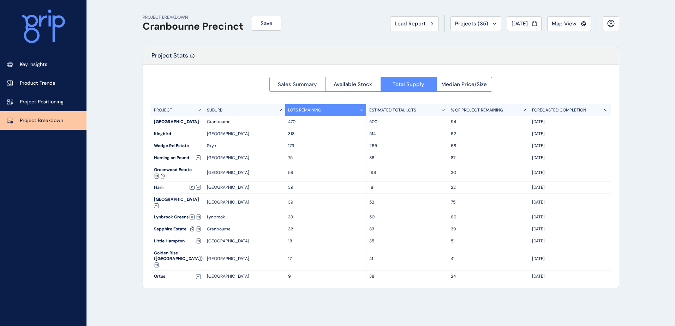 The width and height of the screenshot is (675, 326). What do you see at coordinates (407, 229) in the screenshot?
I see `p: 83` at bounding box center [407, 229].